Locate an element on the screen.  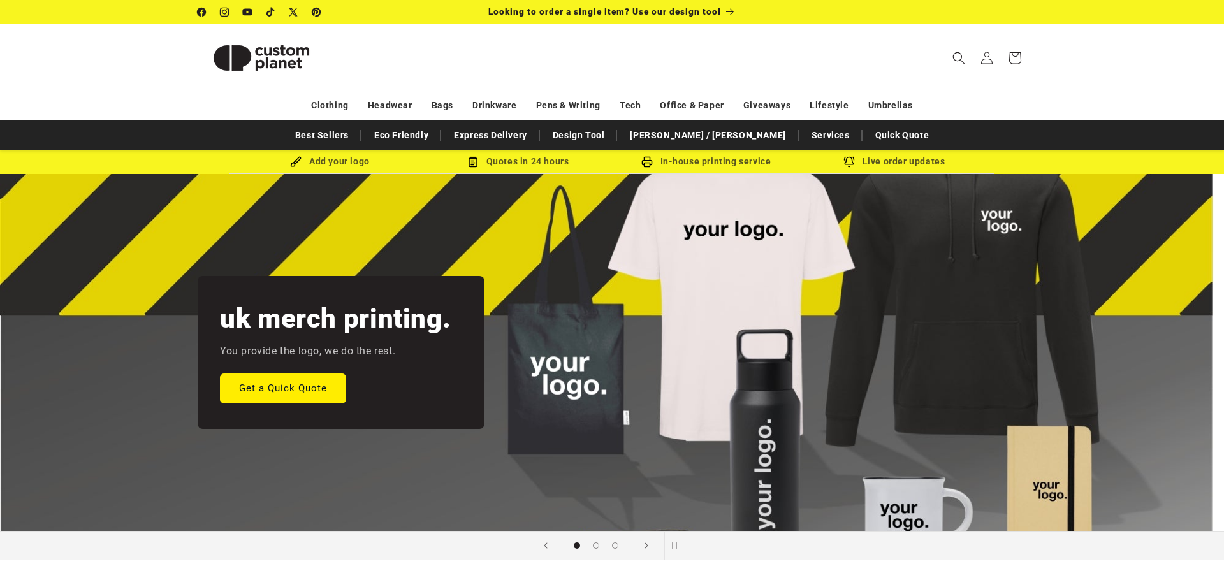
a: Design Tool is located at coordinates (579, 135).